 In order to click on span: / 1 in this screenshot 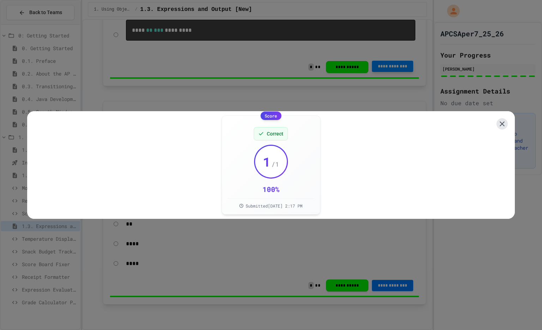, I will do `click(275, 164)`.